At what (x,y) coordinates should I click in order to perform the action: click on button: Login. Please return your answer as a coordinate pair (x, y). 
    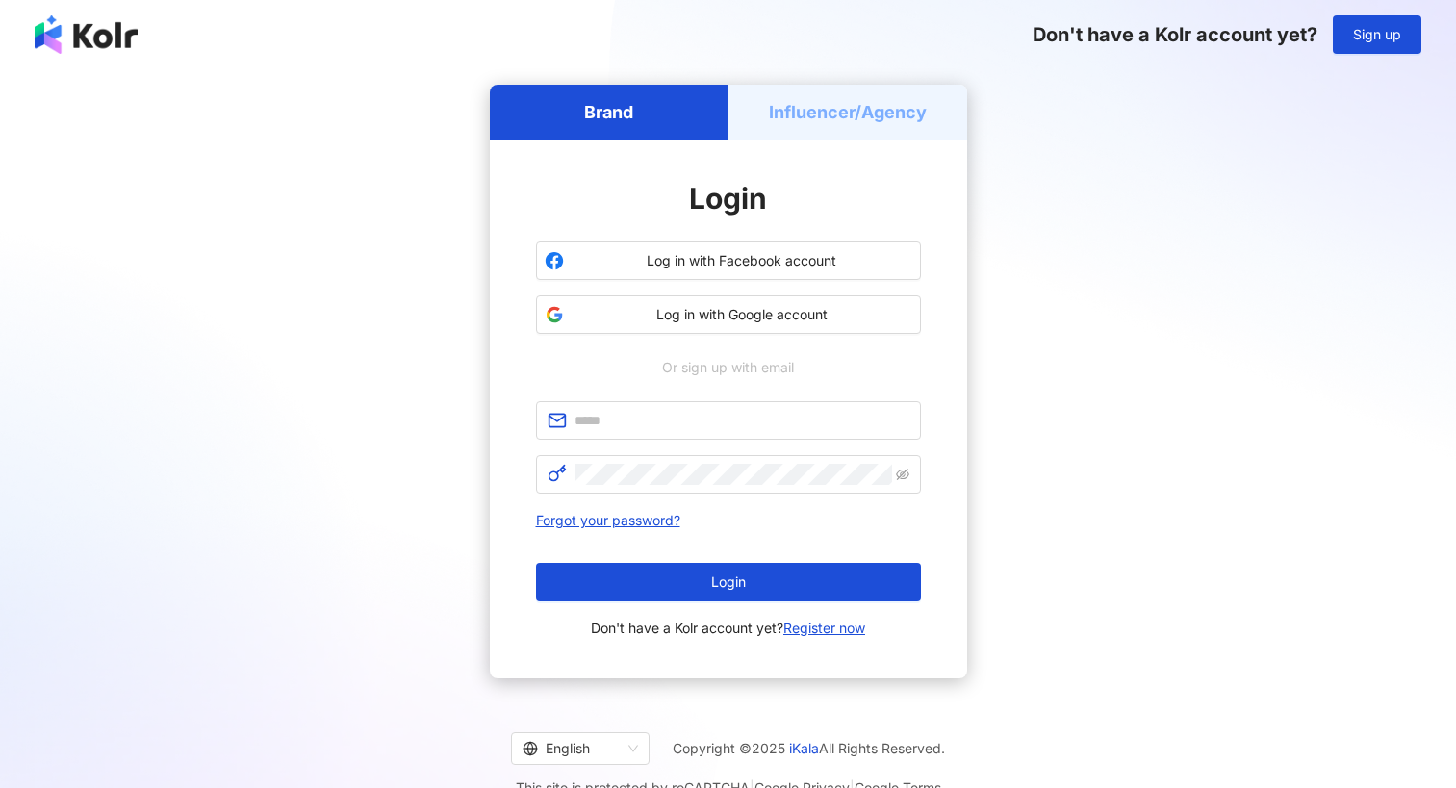
    Looking at the image, I should click on (728, 582).